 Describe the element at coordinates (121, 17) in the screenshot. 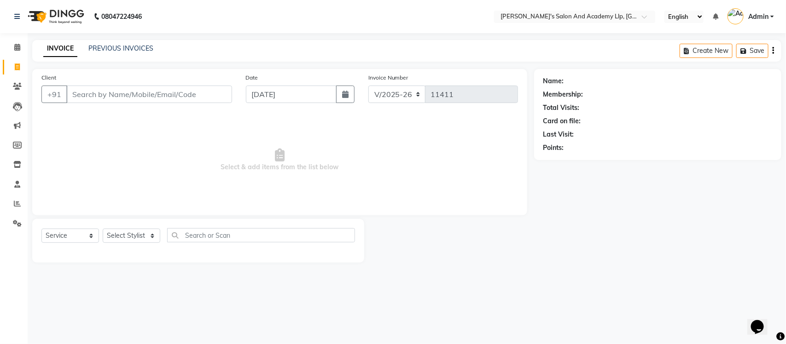

I see `b: 08047224946` at that location.